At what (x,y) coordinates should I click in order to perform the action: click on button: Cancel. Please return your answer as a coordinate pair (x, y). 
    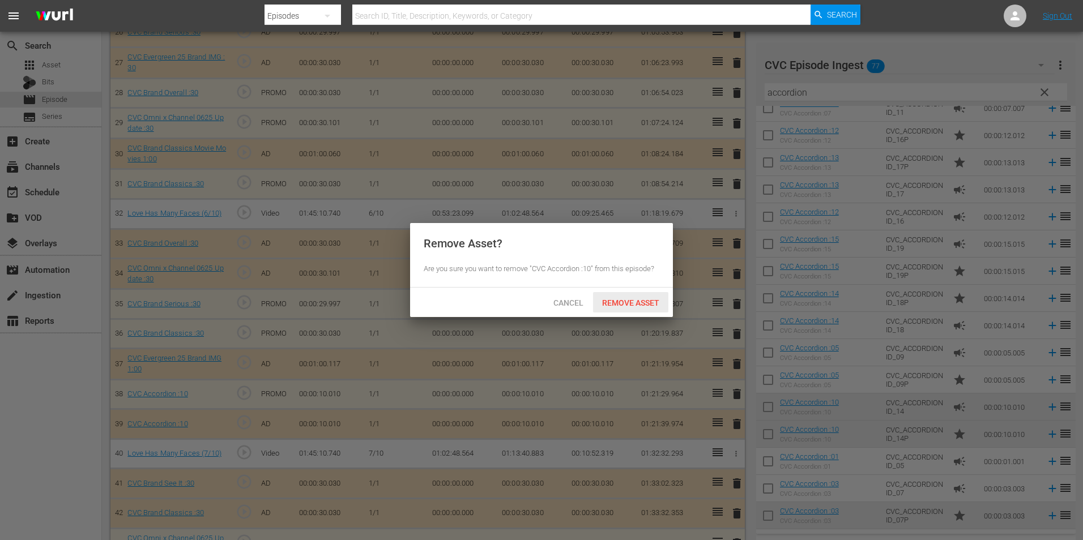
    Looking at the image, I should click on (568, 303).